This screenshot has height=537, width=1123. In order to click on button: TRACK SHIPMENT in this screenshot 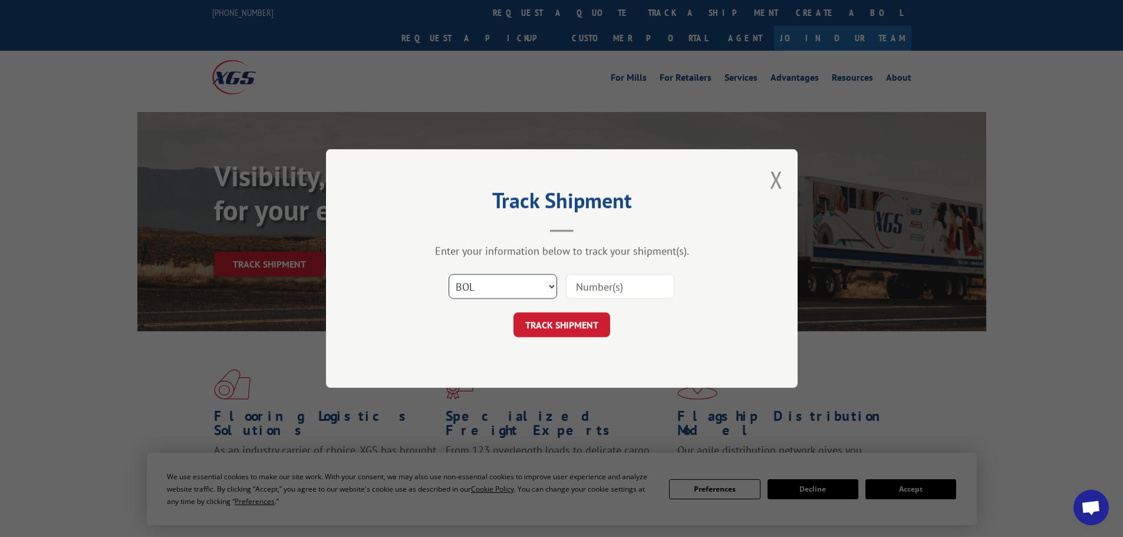, I will do `click(562, 325)`.